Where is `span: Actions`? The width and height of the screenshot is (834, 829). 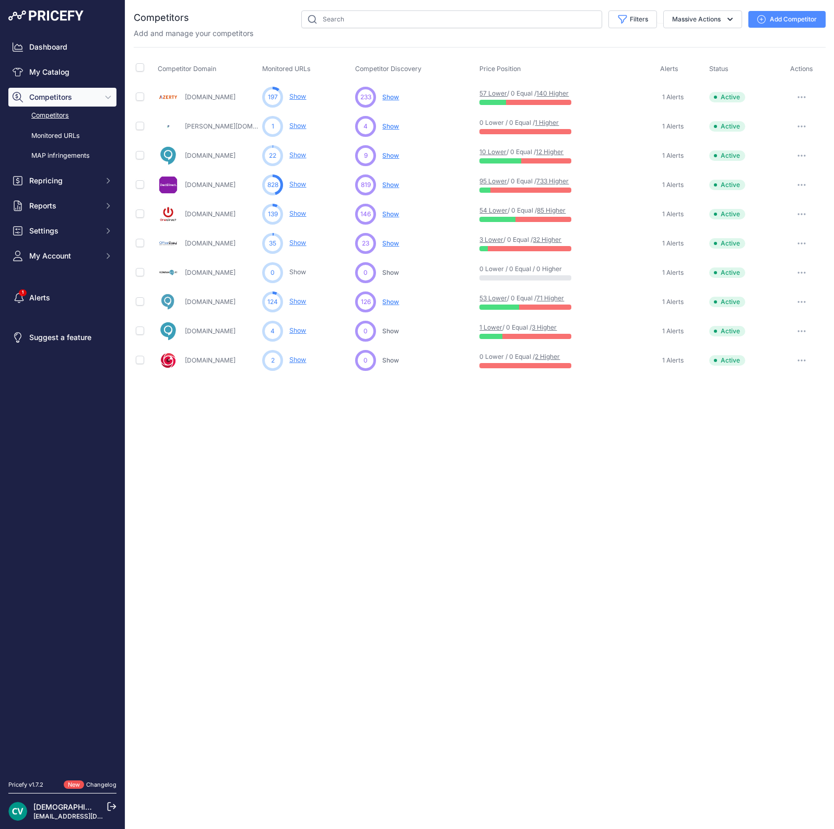 span: Actions is located at coordinates (802, 68).